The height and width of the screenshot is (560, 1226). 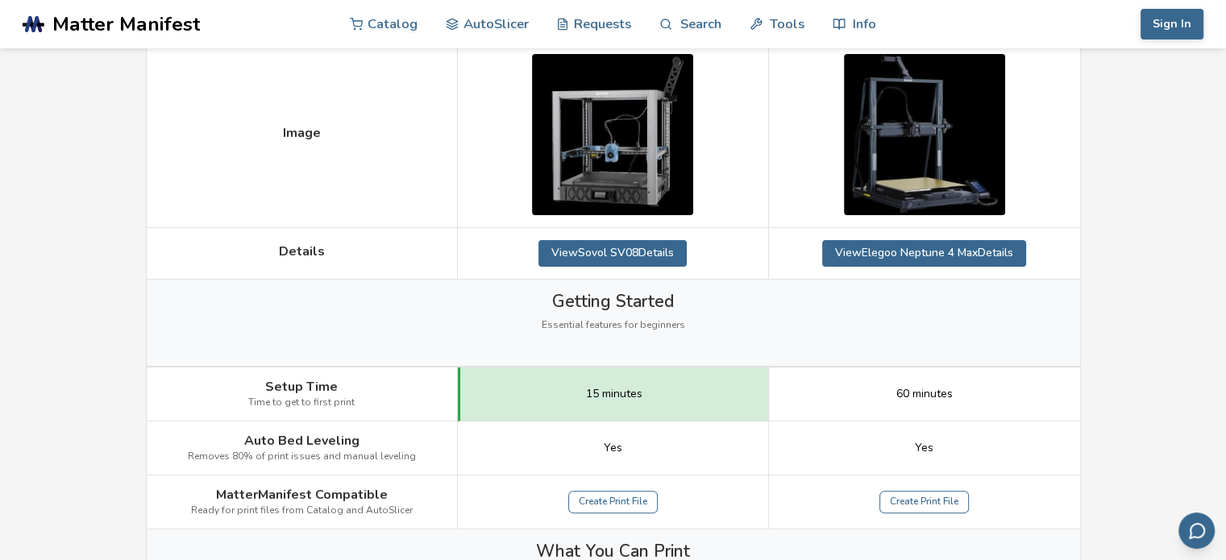 What do you see at coordinates (301, 511) in the screenshot?
I see `span: Ready for print files from Catalog and AutoSlicer` at bounding box center [301, 511].